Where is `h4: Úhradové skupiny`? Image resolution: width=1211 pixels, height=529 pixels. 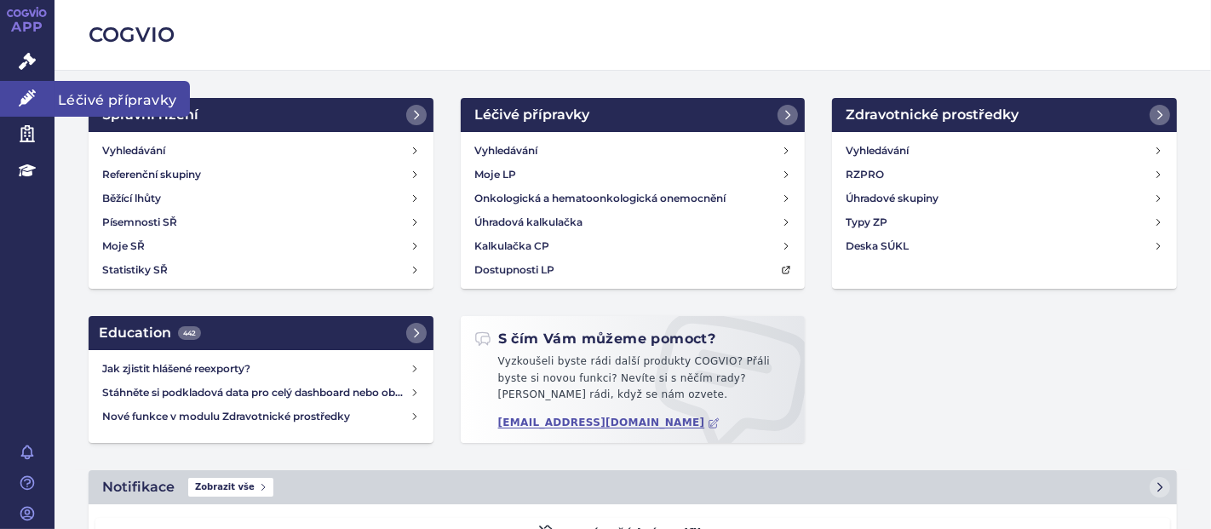
h4: Úhradové skupiny is located at coordinates (892, 198).